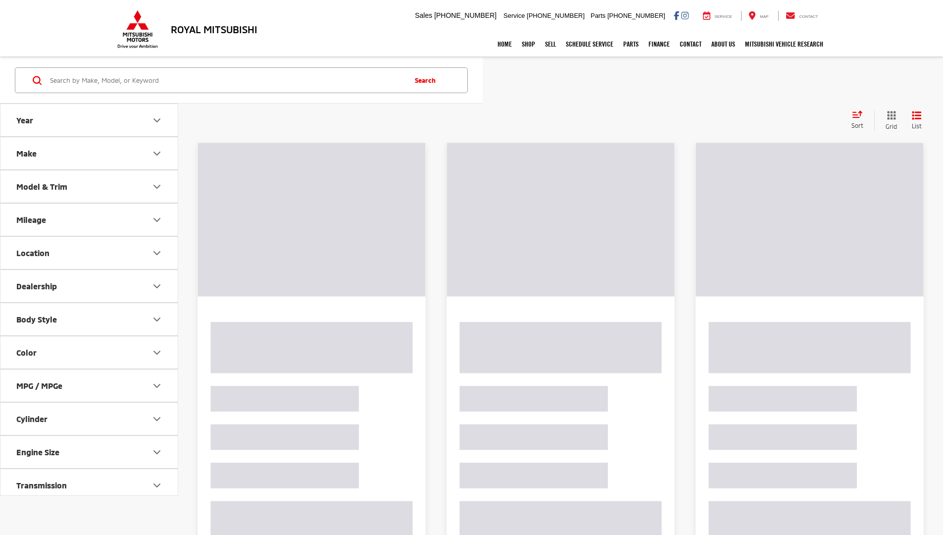 The height and width of the screenshot is (535, 943). Describe the element at coordinates (90, 485) in the screenshot. I see `button: TransmissionTransmission` at that location.